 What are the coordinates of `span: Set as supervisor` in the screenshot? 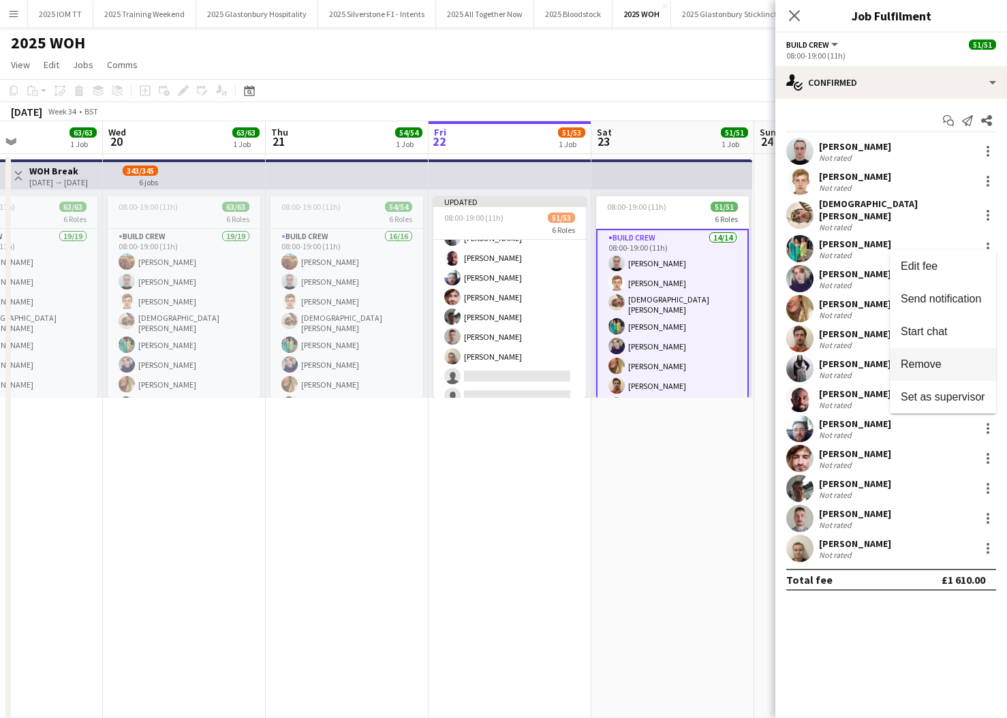 It's located at (943, 396).